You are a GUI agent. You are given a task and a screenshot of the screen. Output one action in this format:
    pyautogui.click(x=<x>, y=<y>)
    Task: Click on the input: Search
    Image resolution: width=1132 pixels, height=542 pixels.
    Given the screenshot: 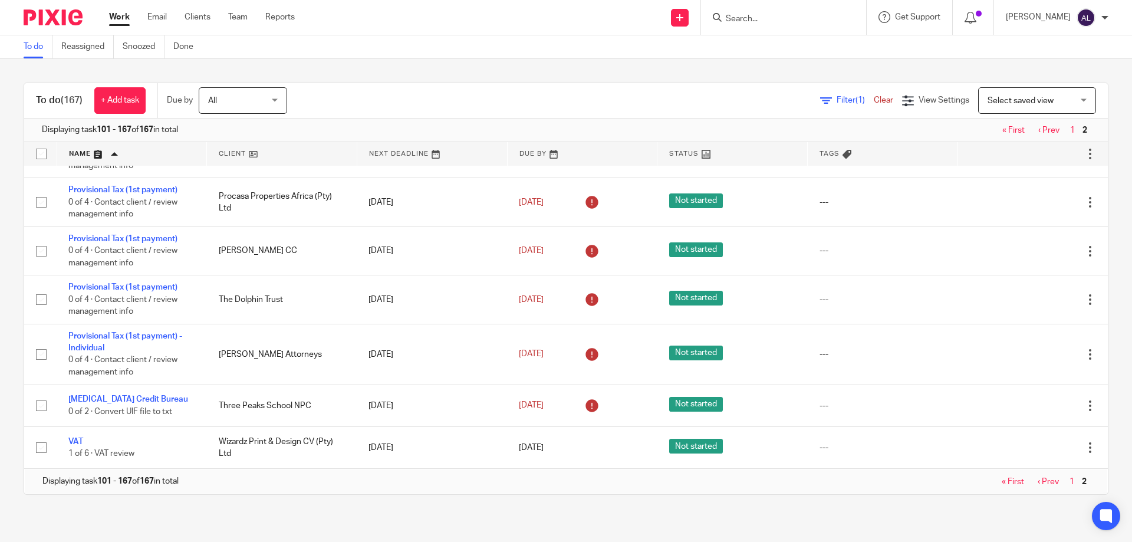 What is the action you would take?
    pyautogui.click(x=778, y=19)
    